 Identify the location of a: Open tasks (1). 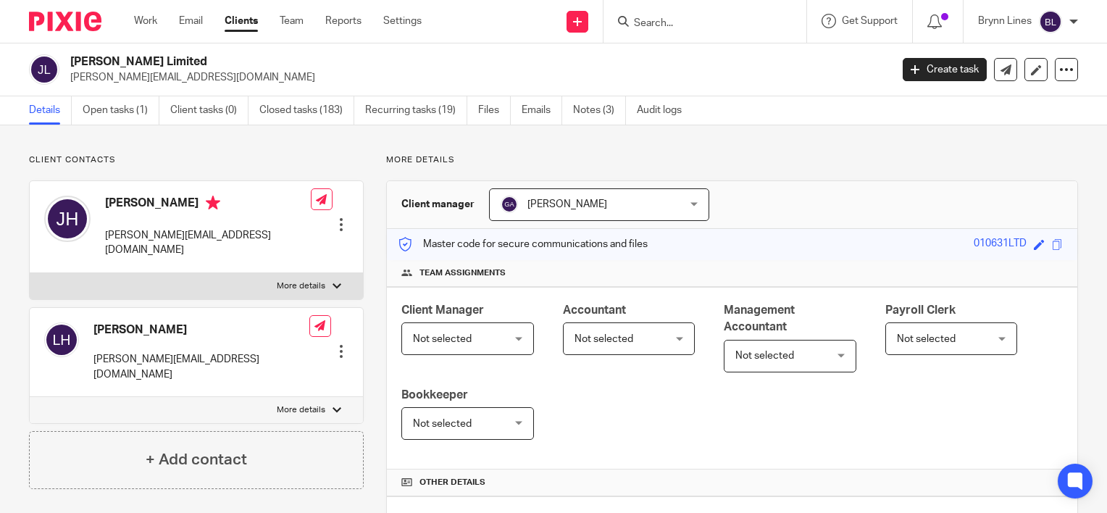
(121, 110).